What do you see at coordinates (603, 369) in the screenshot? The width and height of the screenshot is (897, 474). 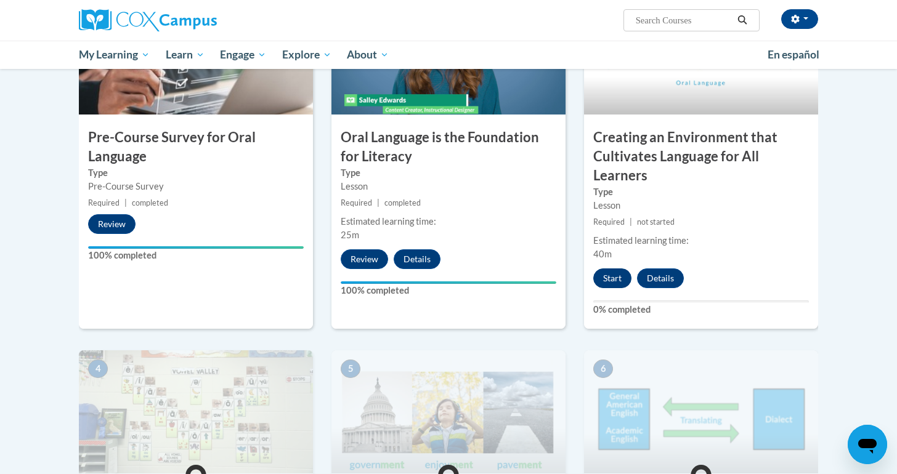 I see `span: 6` at bounding box center [603, 369].